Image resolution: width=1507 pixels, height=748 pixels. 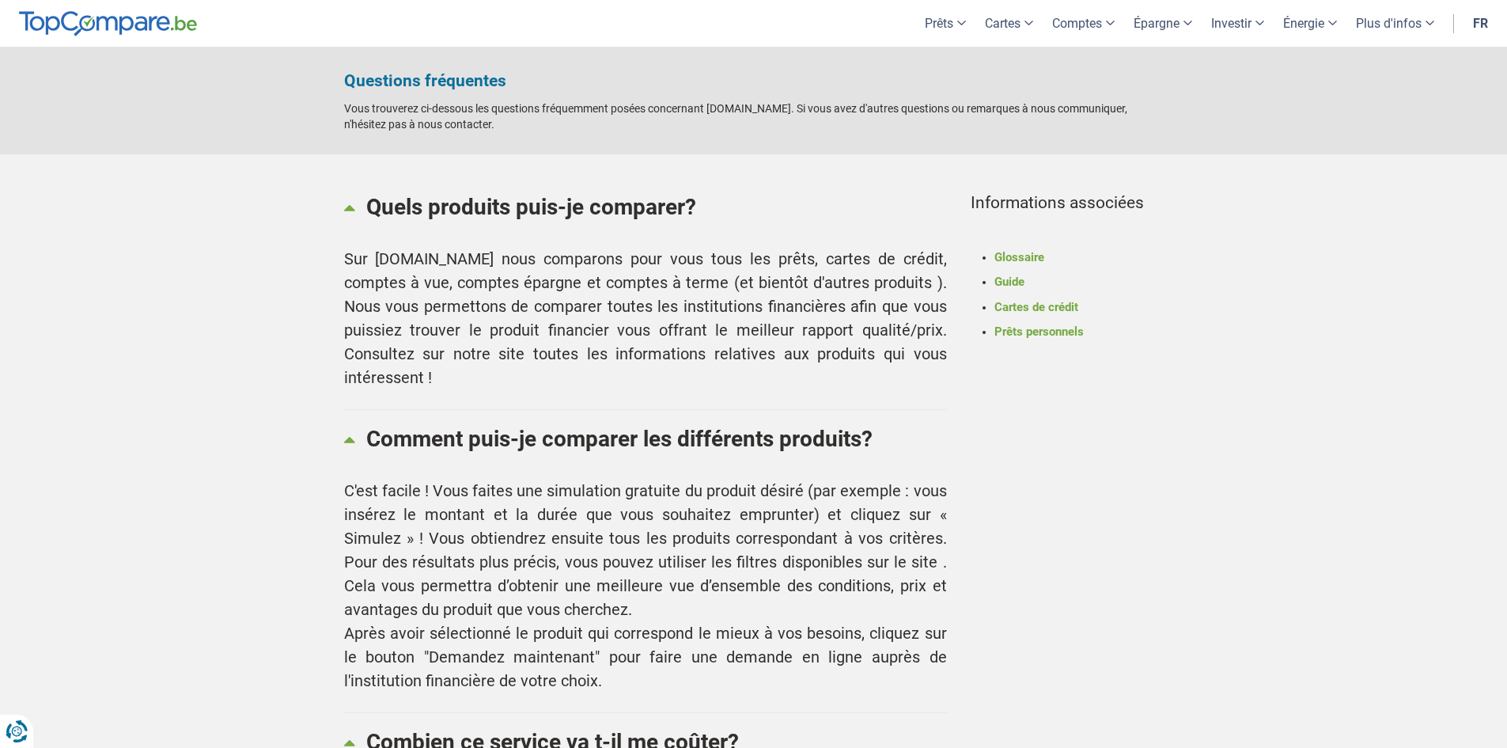 I want to click on a: Cartes de crédit, so click(x=1037, y=307).